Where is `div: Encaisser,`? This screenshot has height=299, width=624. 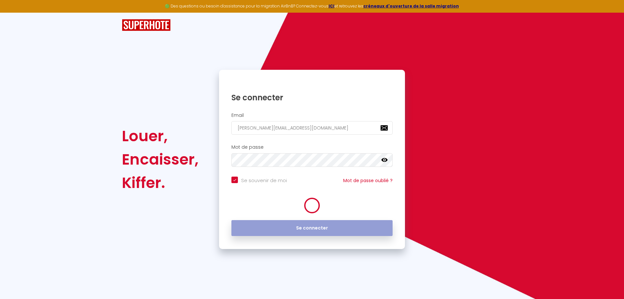
div: Encaisser, is located at coordinates (160, 160).